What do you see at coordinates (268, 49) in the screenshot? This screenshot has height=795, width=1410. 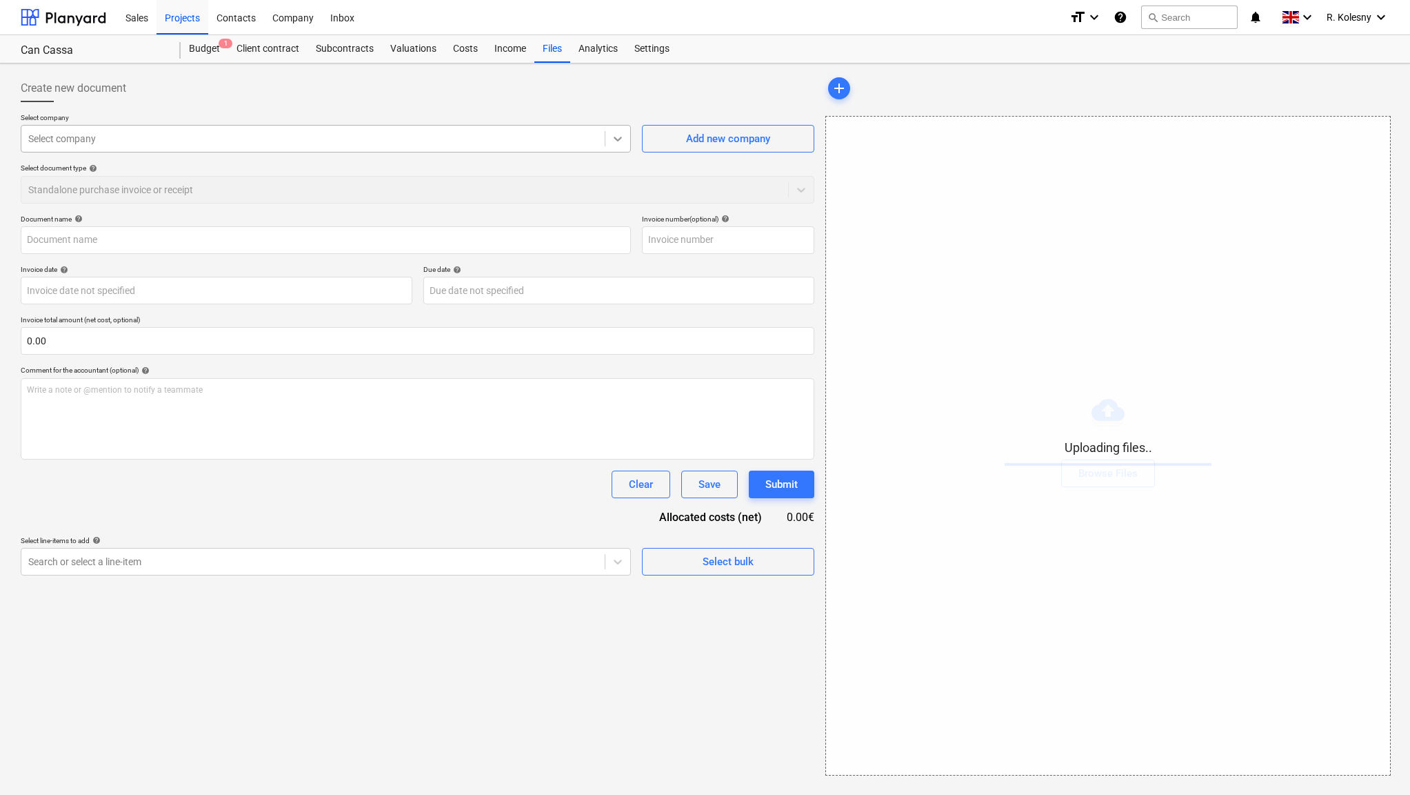 I see `a: Client contract` at bounding box center [268, 49].